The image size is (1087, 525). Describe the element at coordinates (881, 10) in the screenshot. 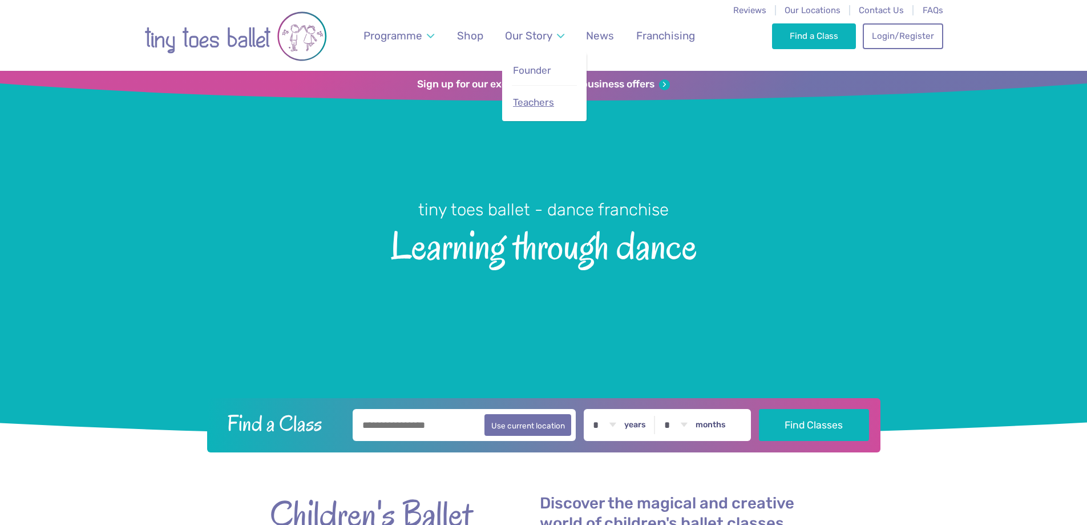

I see `span: Contact Us` at that location.